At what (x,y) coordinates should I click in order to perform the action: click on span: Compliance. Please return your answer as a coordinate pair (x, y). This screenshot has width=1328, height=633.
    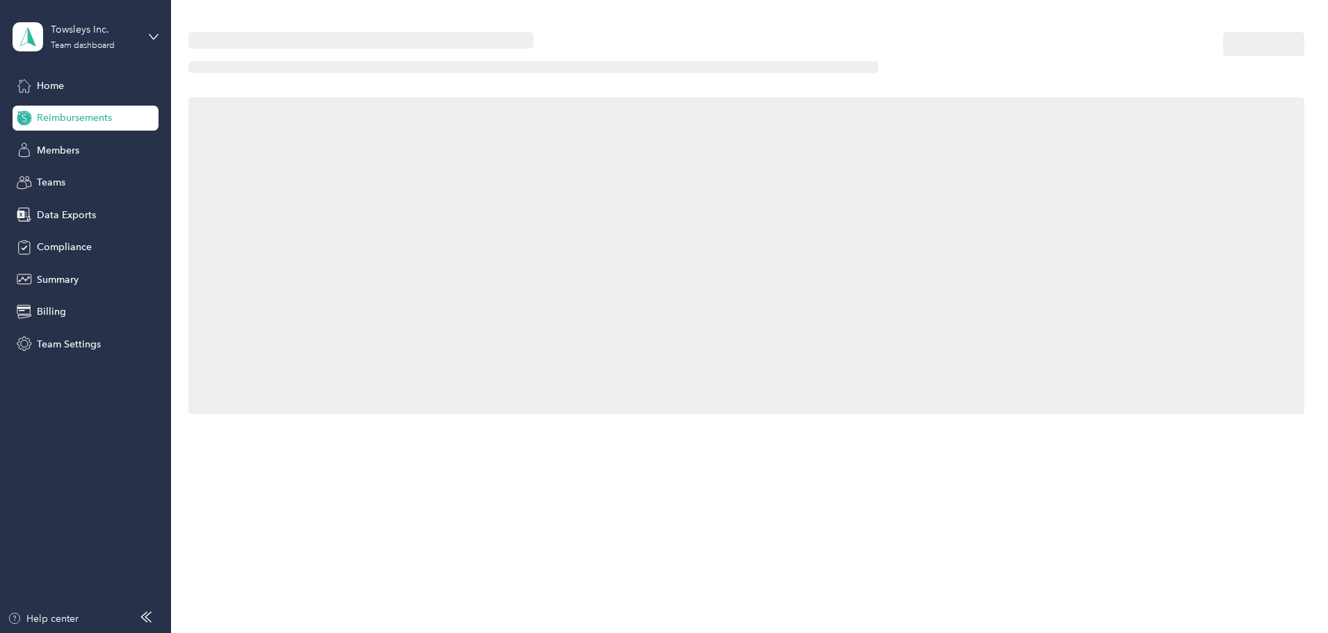
    Looking at the image, I should click on (64, 247).